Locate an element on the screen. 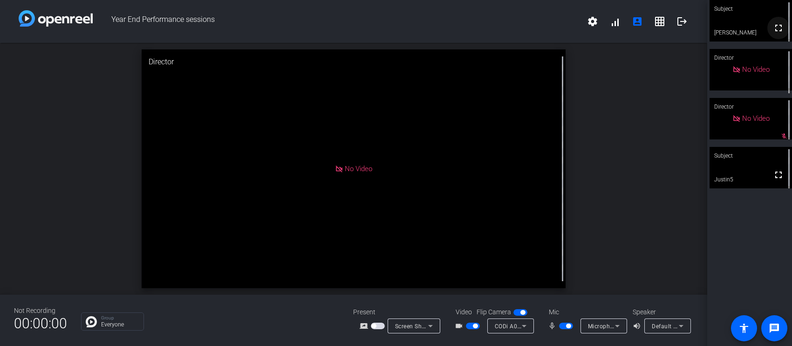 This screenshot has height=346, width=792. span: 00:00:00 is located at coordinates (41, 323).